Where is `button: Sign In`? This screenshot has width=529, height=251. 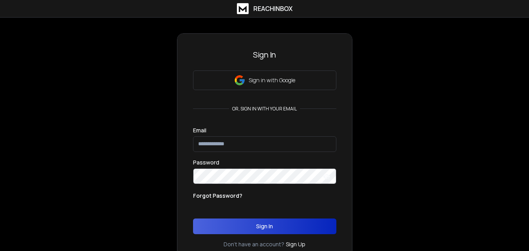
button: Sign In is located at coordinates (265, 226).